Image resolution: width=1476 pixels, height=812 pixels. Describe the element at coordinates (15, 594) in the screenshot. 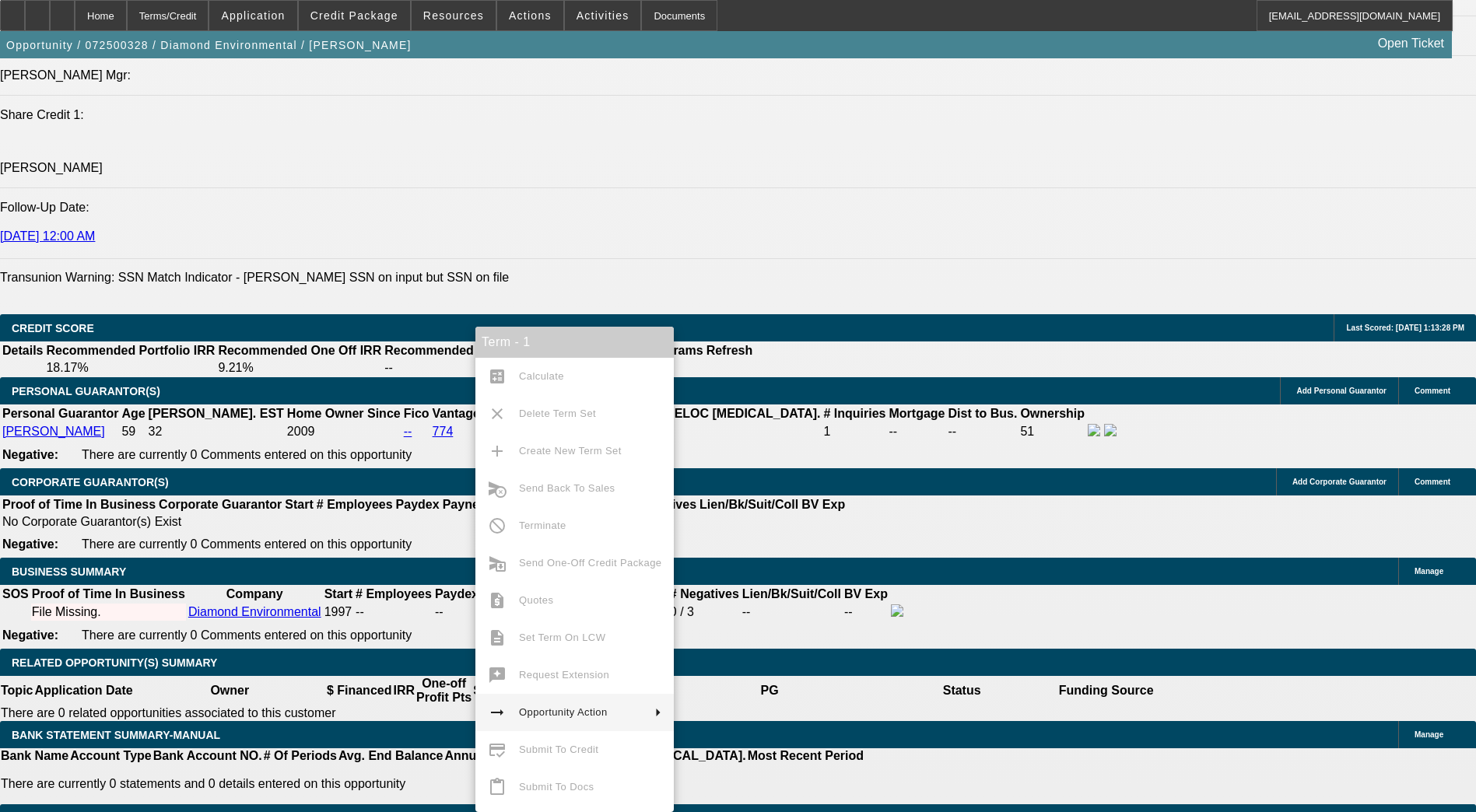

I see `th: SOS` at that location.